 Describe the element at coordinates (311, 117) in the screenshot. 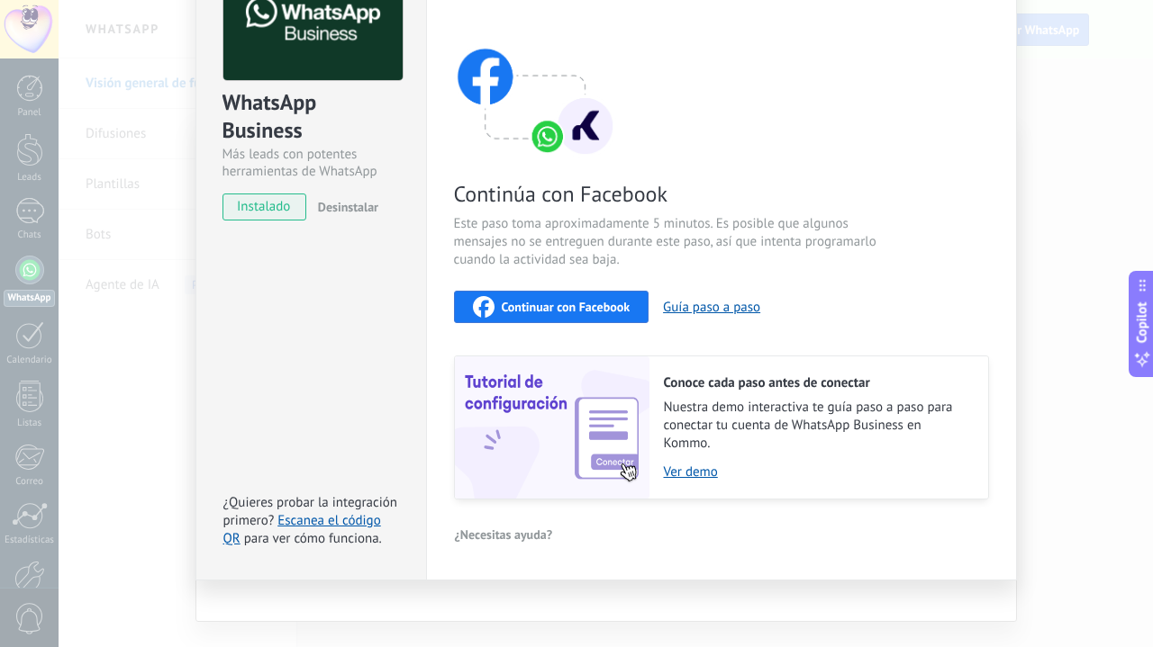

I see `div: WhatsApp Business` at that location.